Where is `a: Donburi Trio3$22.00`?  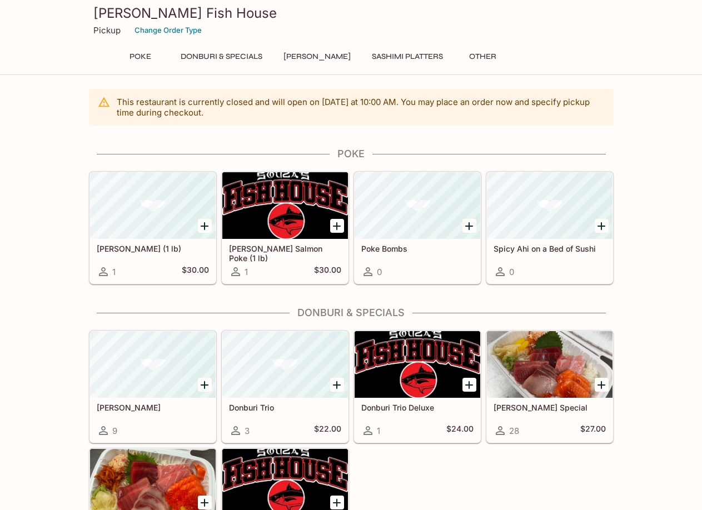
a: Donburi Trio3$22.00 is located at coordinates (285, 387).